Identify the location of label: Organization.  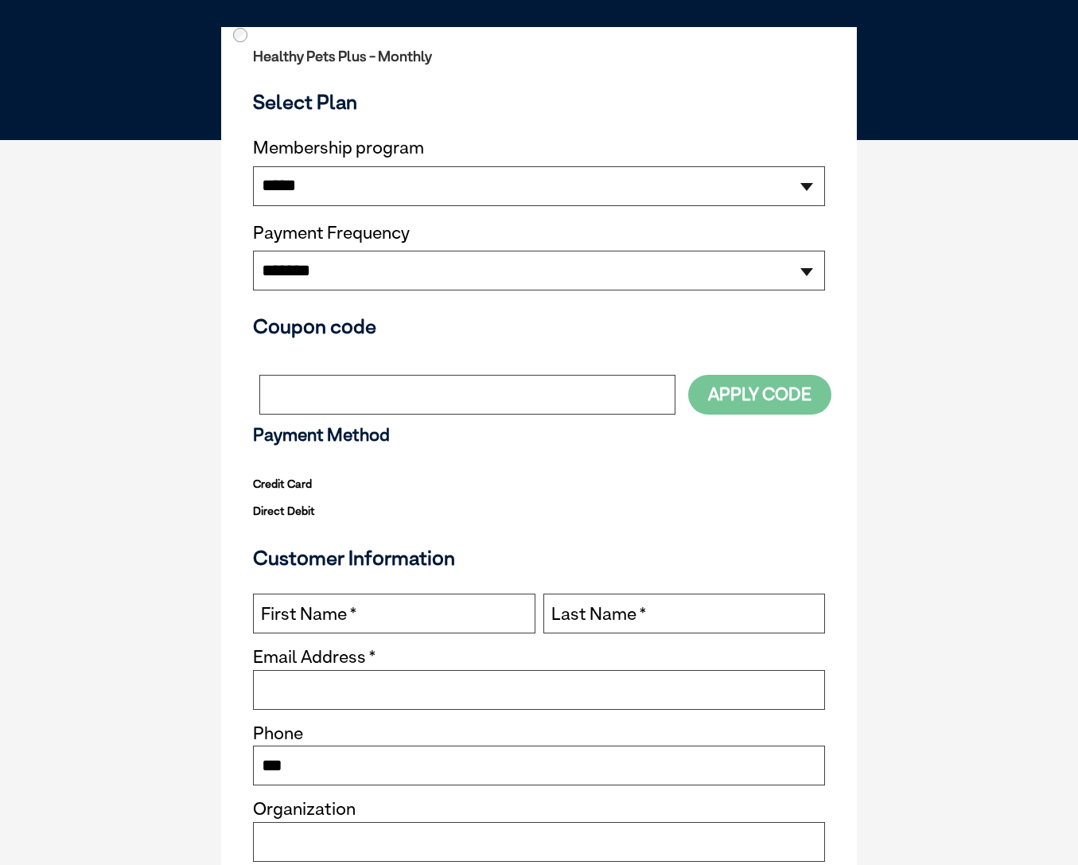
(304, 808).